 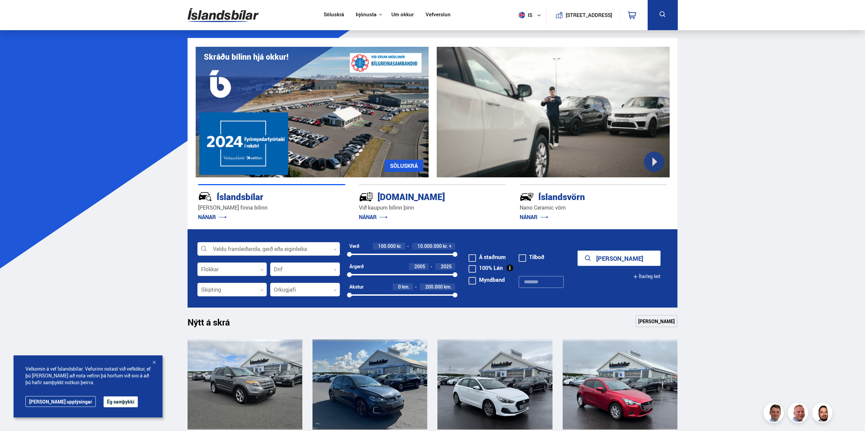 I want to click on button: Ítarleg leit, so click(x=647, y=276).